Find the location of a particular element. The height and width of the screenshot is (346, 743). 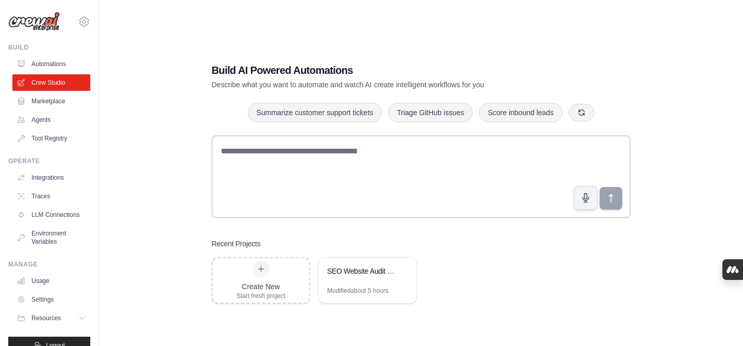

div: Manage is located at coordinates (49, 264).